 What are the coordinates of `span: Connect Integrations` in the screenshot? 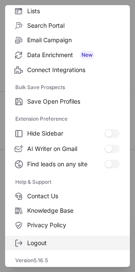 It's located at (74, 70).